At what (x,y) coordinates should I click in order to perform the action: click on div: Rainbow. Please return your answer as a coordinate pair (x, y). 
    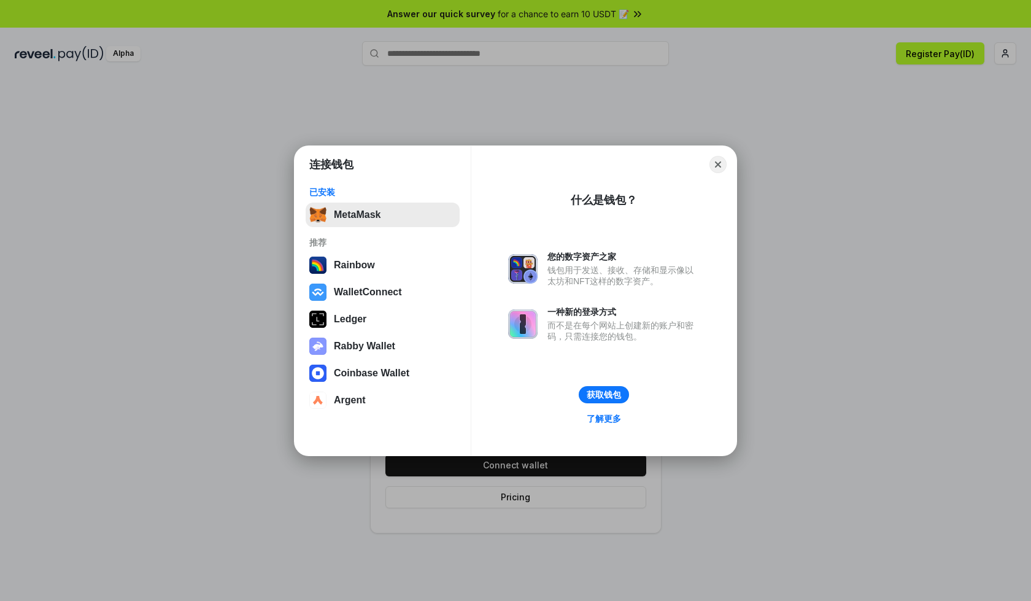
    Looking at the image, I should click on (354, 265).